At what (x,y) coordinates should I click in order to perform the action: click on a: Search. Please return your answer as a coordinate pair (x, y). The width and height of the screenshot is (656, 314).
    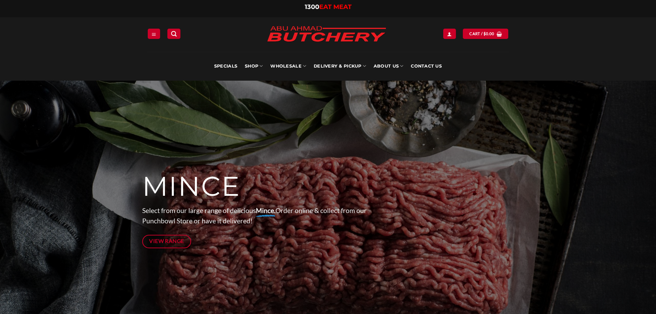
    Looking at the image, I should click on (174, 33).